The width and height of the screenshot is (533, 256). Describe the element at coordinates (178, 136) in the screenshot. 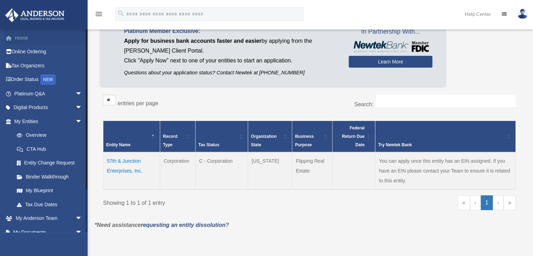

I see `th: Record Type: Activate to sort` at that location.